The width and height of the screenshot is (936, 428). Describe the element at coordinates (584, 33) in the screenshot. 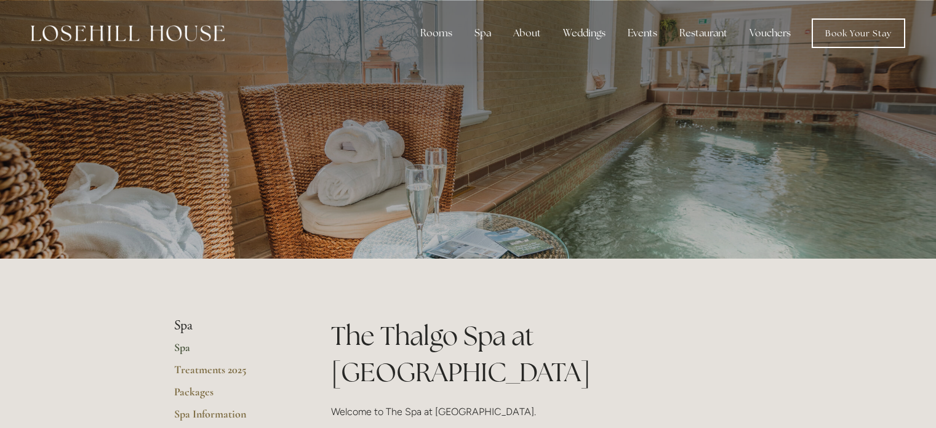

I see `div: Weddings` at that location.